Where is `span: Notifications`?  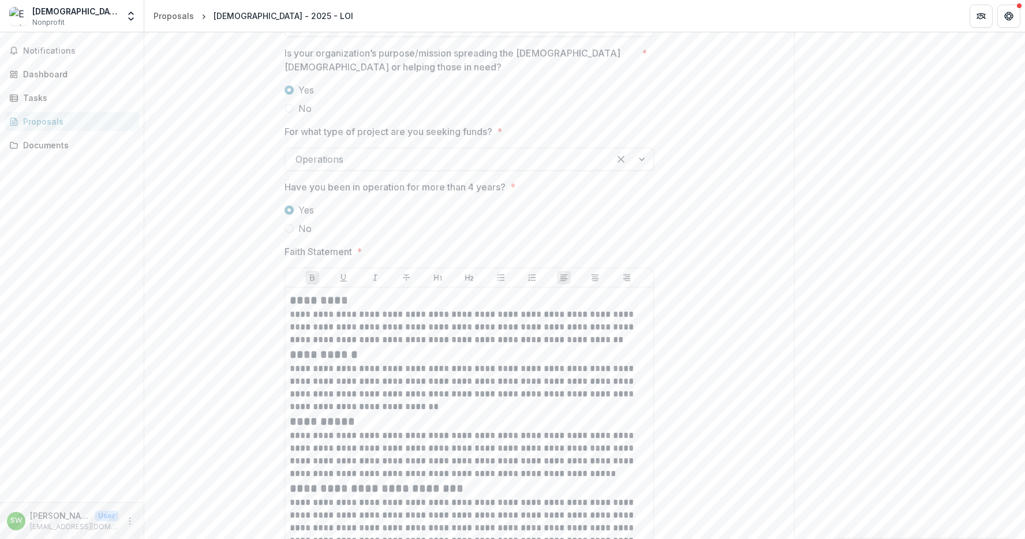 span: Notifications is located at coordinates (79, 51).